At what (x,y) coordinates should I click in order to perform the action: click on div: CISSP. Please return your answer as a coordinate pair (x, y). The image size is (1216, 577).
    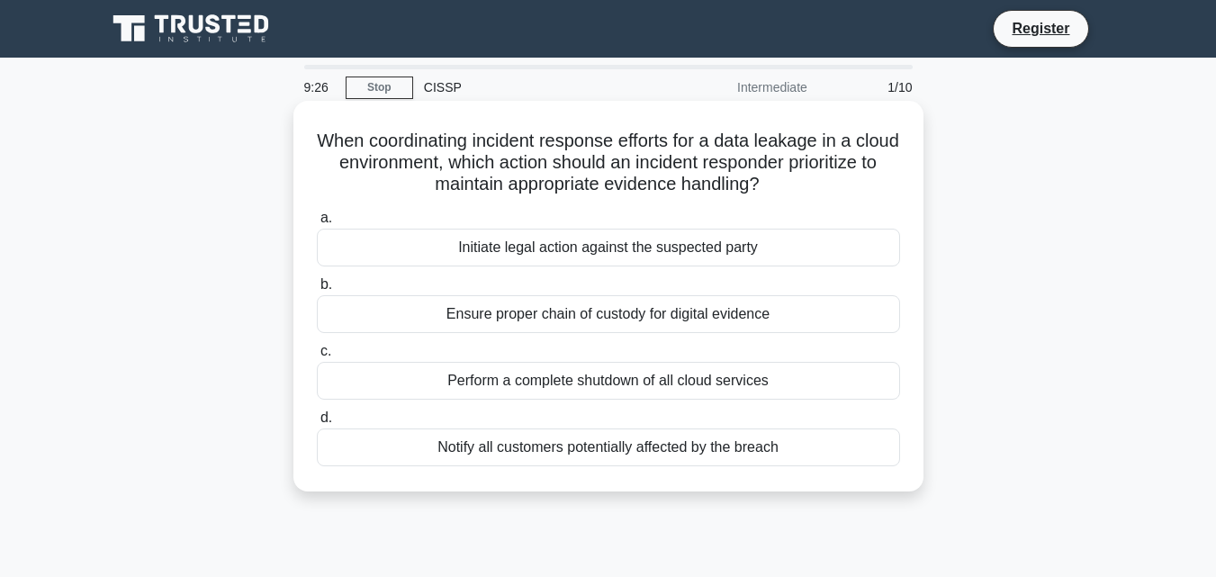
    Looking at the image, I should click on (536, 87).